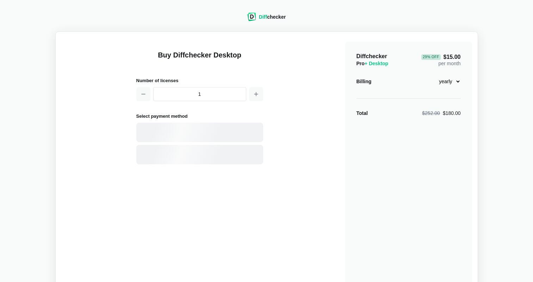 This screenshot has width=533, height=282. I want to click on div: per month, so click(441, 60).